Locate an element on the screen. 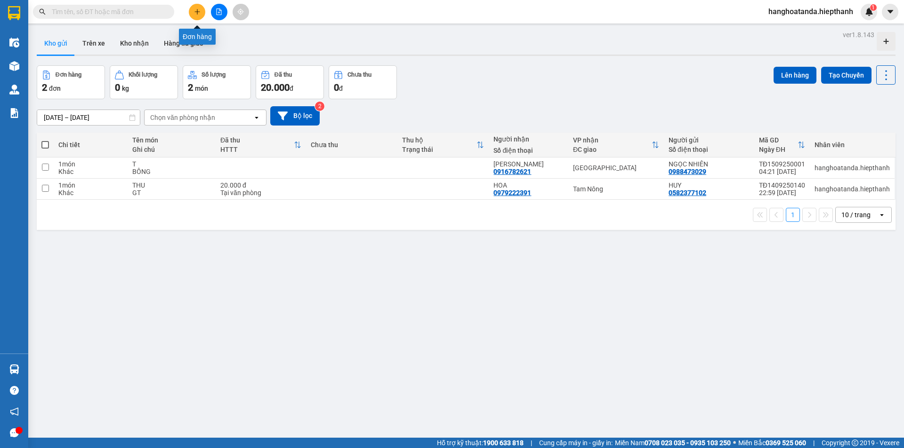  span: Cung cấp máy in - giấy in: is located at coordinates (576, 443).